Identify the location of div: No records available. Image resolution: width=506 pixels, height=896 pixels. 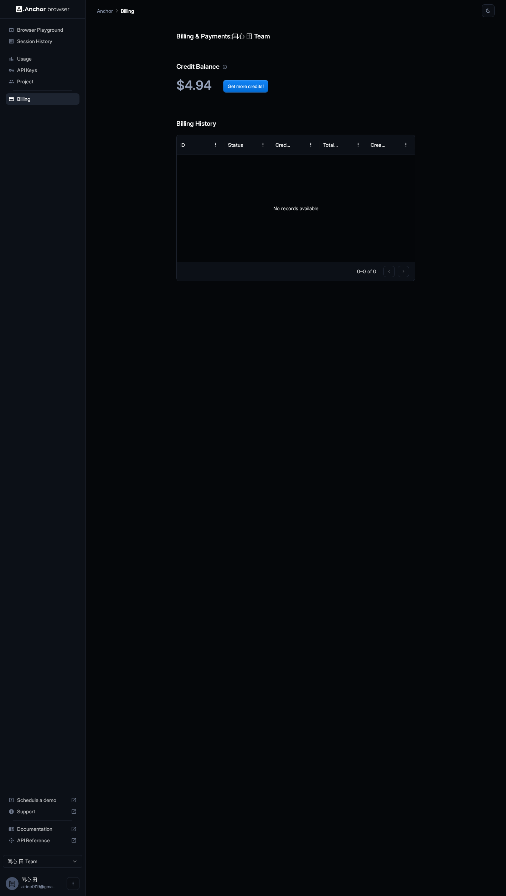
(296, 208).